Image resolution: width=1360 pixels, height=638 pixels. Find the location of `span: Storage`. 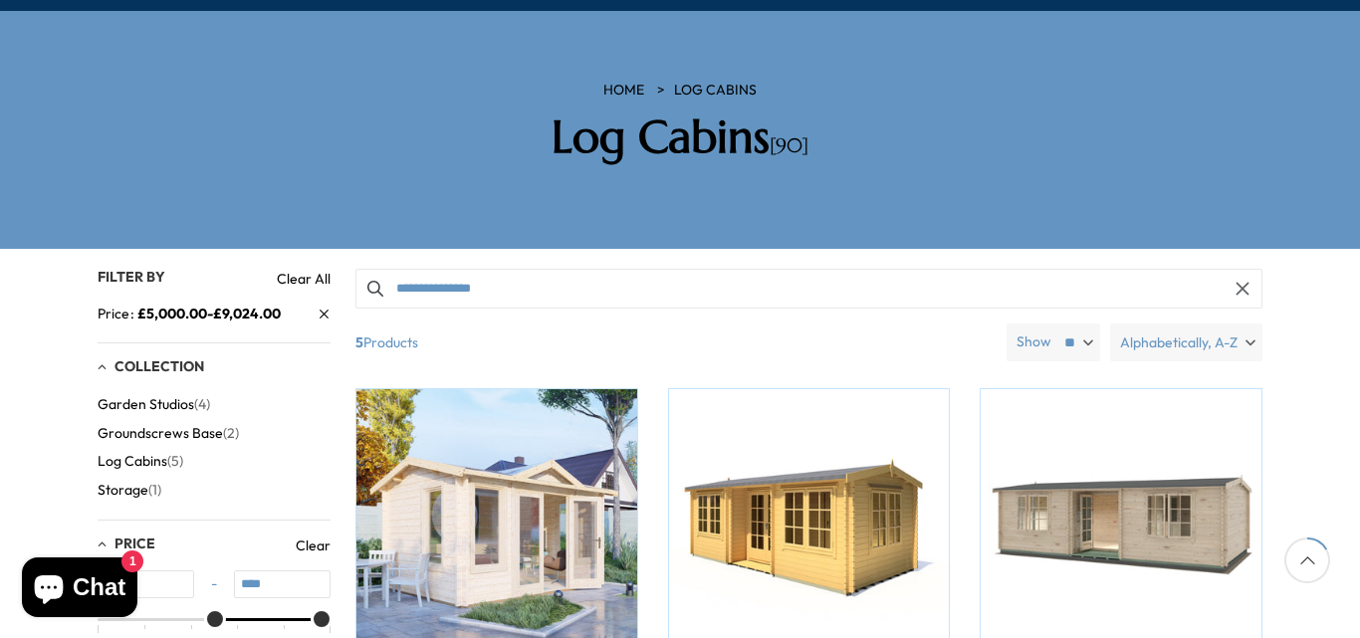

span: Storage is located at coordinates (122, 490).